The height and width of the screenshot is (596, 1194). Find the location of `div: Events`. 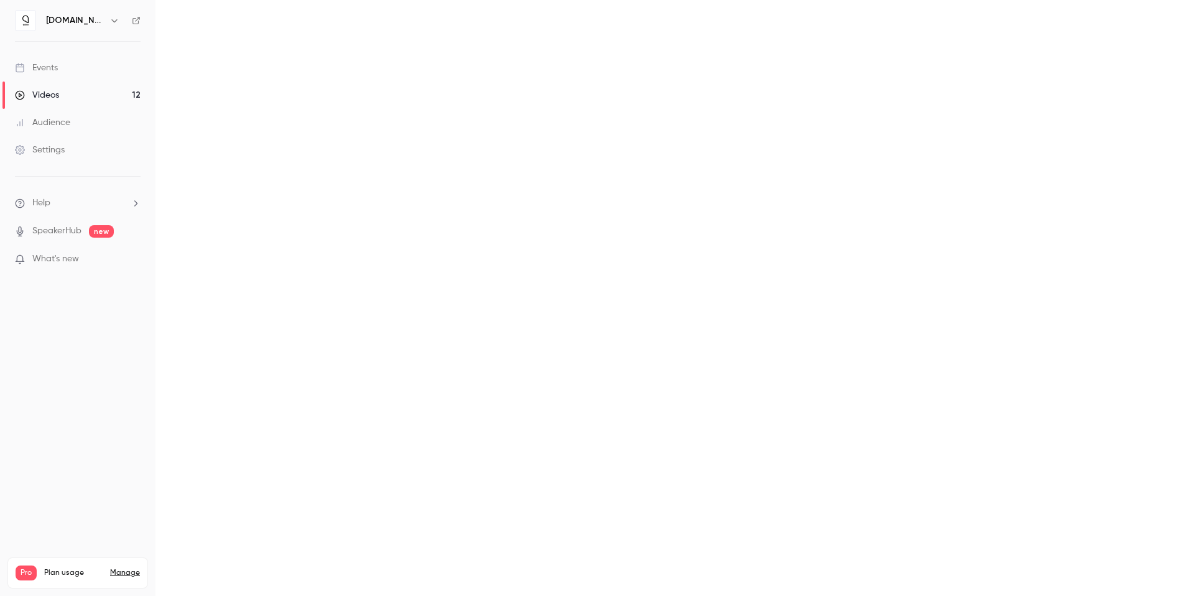

div: Events is located at coordinates (36, 68).